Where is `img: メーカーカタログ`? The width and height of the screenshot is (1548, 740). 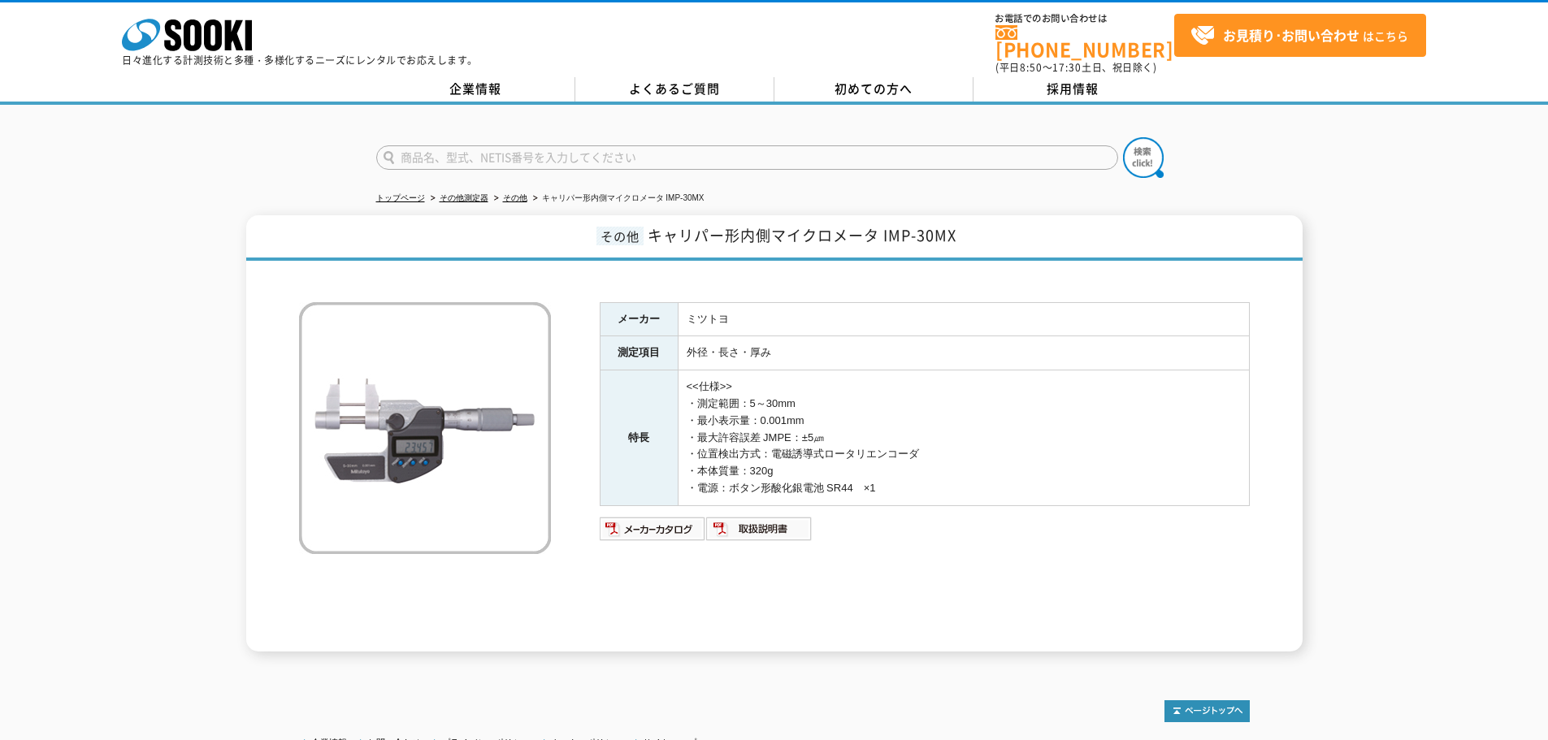 img: メーカーカタログ is located at coordinates (653, 529).